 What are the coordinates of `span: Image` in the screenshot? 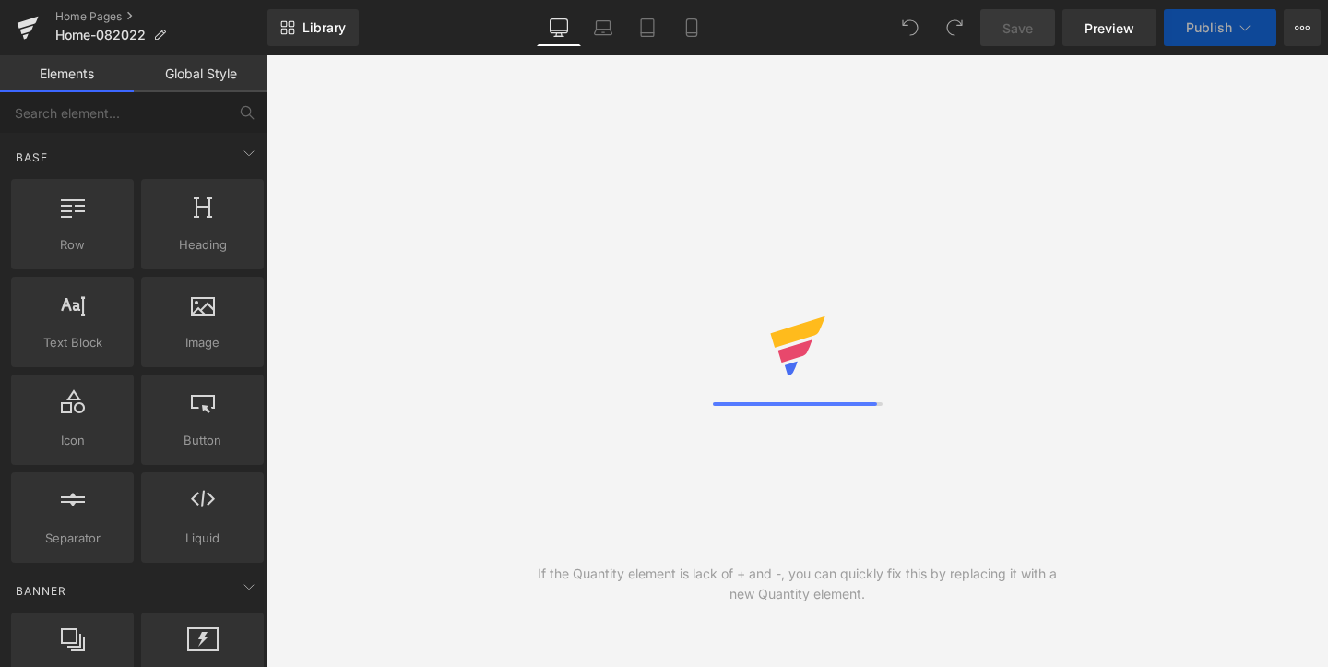 It's located at (202, 342).